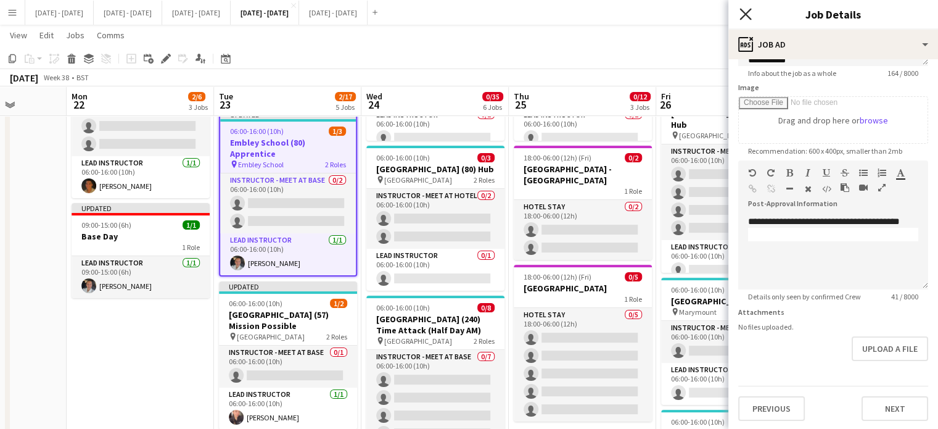 The width and height of the screenshot is (938, 429). I want to click on span: Fri, so click(666, 96).